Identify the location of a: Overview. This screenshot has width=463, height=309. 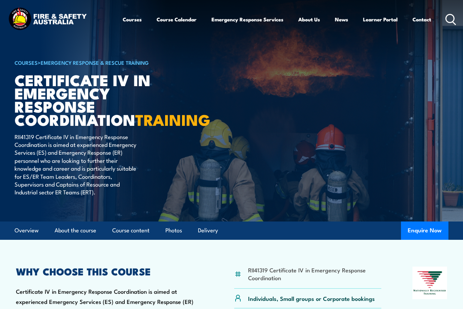
(26, 230).